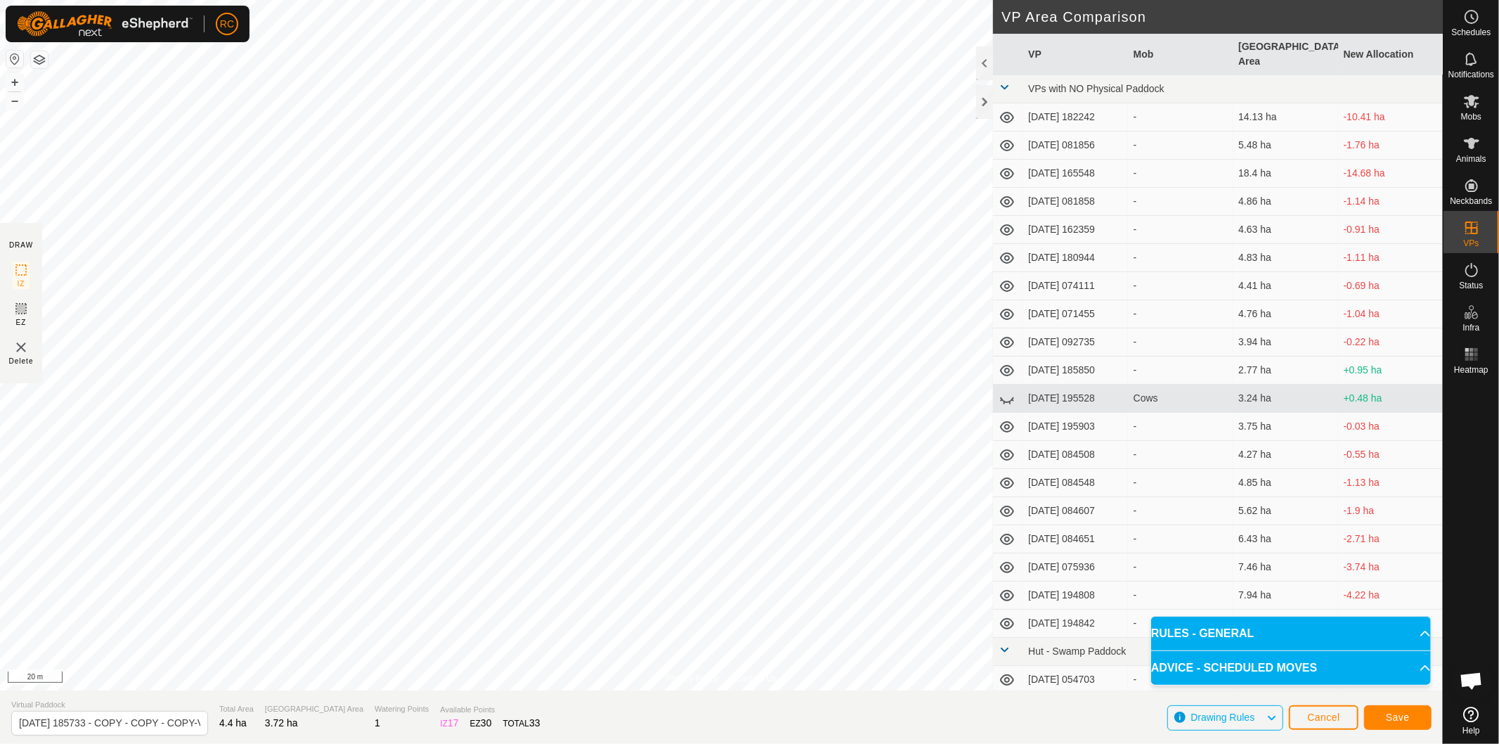 This screenshot has height=744, width=1499. What do you see at coordinates (1285, 342) in the screenshot?
I see `td: 3.94 ha` at bounding box center [1285, 342].